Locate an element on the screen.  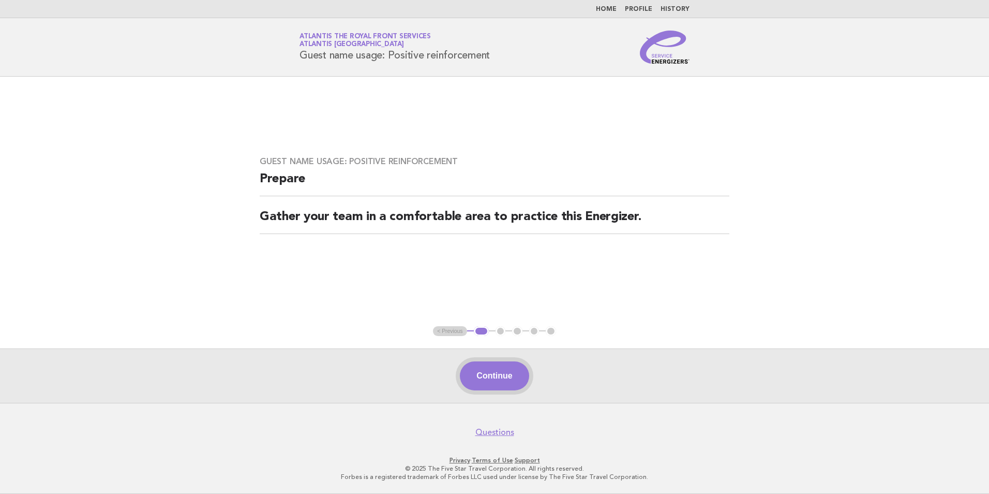
p: Forbes is a registered trademark of Forbes LLC used under license by The Five Star Travel Corpora... is located at coordinates (495, 477).